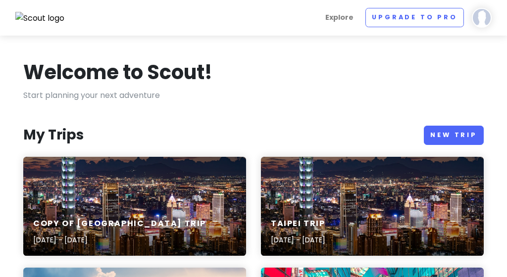 This screenshot has height=277, width=507. Describe the element at coordinates (482, 18) in the screenshot. I see `img: User profile` at that location.